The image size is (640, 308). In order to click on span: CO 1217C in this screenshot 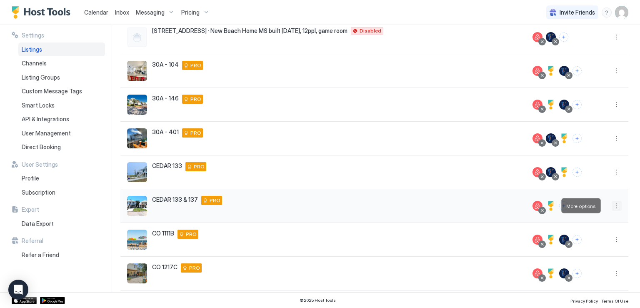, I will do `click(165, 267)`.